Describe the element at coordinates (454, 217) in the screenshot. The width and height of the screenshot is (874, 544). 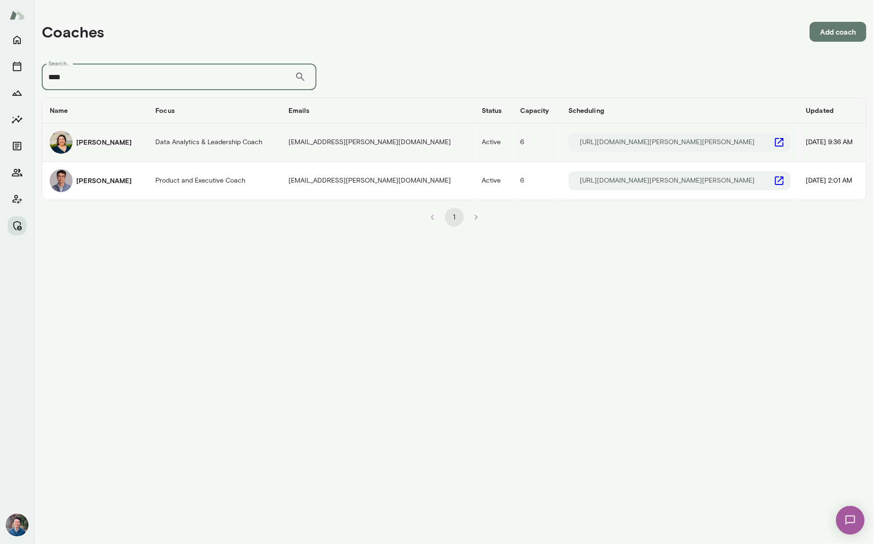
I see `nav: pagination navigation` at that location.